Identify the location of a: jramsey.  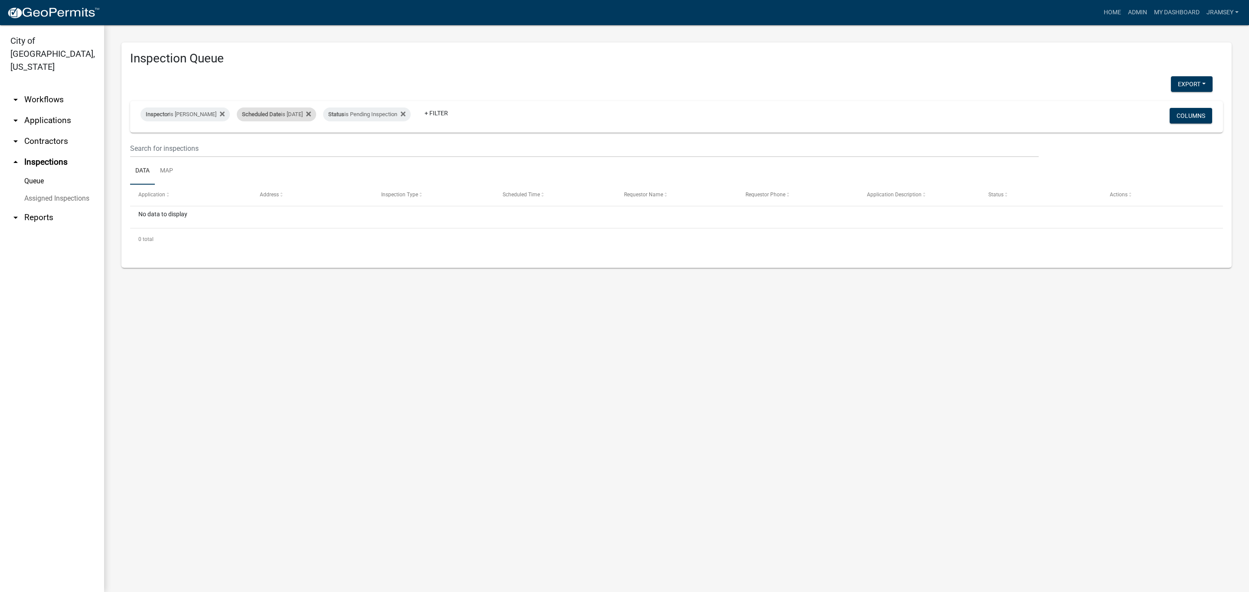
(1222, 13).